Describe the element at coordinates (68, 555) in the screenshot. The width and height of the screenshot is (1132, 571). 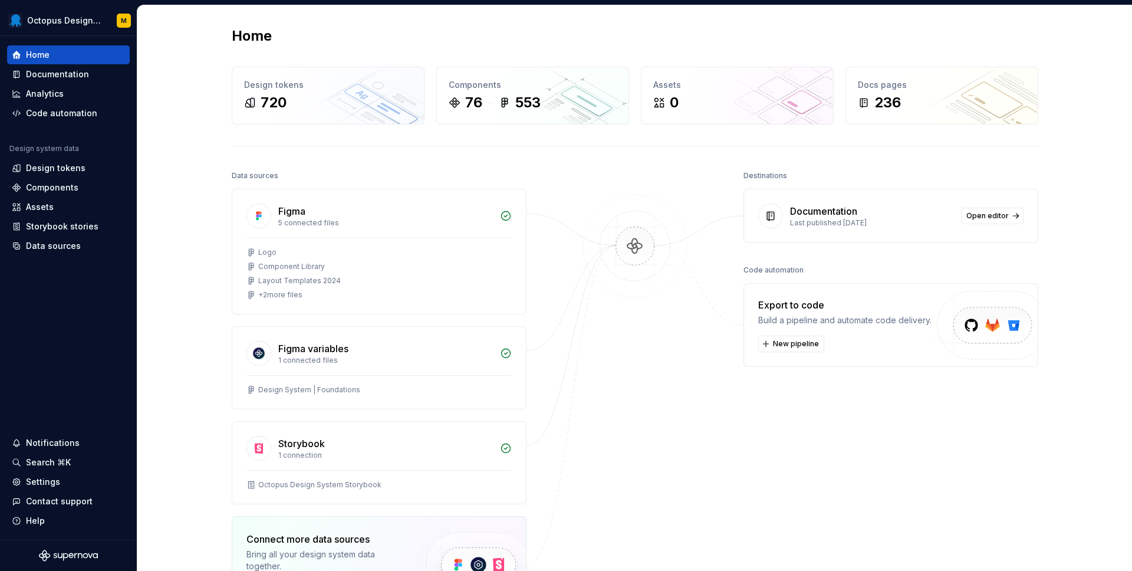
I see `a: Supernova Logo` at that location.